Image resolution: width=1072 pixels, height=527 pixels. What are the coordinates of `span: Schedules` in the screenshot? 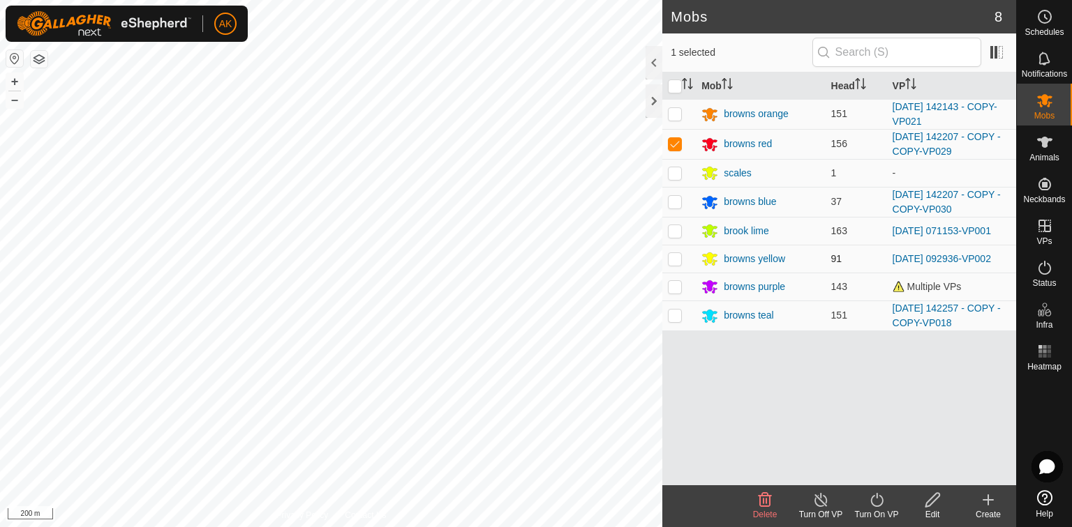 It's located at (1044, 32).